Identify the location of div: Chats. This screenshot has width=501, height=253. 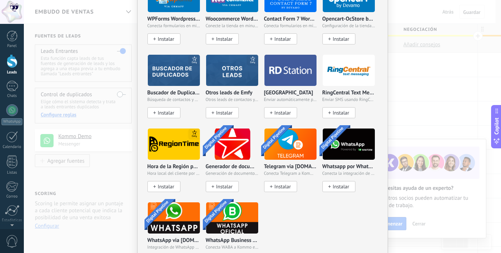
(12, 96).